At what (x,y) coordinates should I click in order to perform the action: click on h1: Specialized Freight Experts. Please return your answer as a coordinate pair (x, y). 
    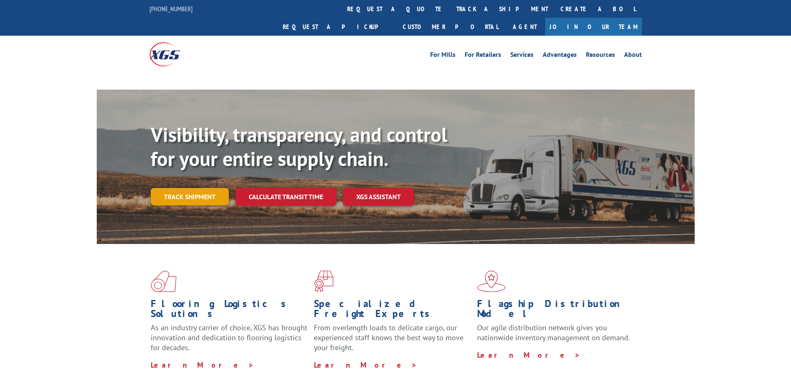
    Looking at the image, I should click on (393, 311).